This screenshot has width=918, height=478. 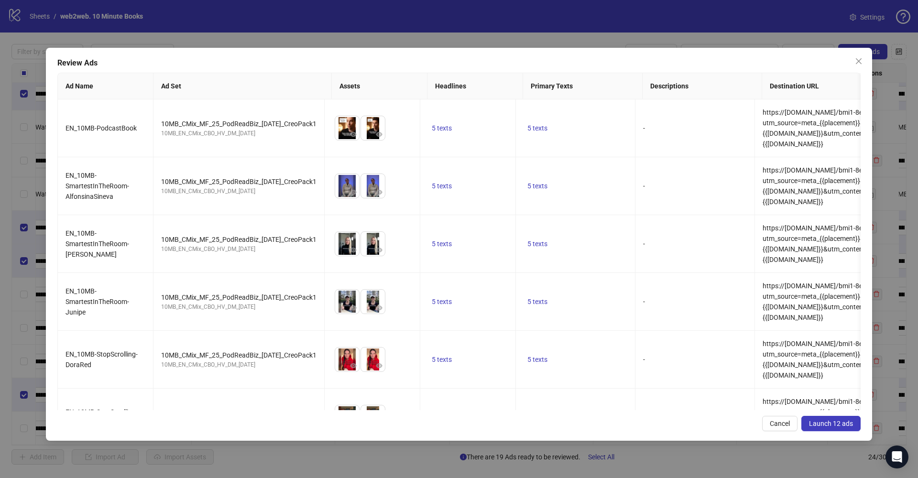 What do you see at coordinates (831, 424) in the screenshot?
I see `span: Launch 12 ads` at bounding box center [831, 424].